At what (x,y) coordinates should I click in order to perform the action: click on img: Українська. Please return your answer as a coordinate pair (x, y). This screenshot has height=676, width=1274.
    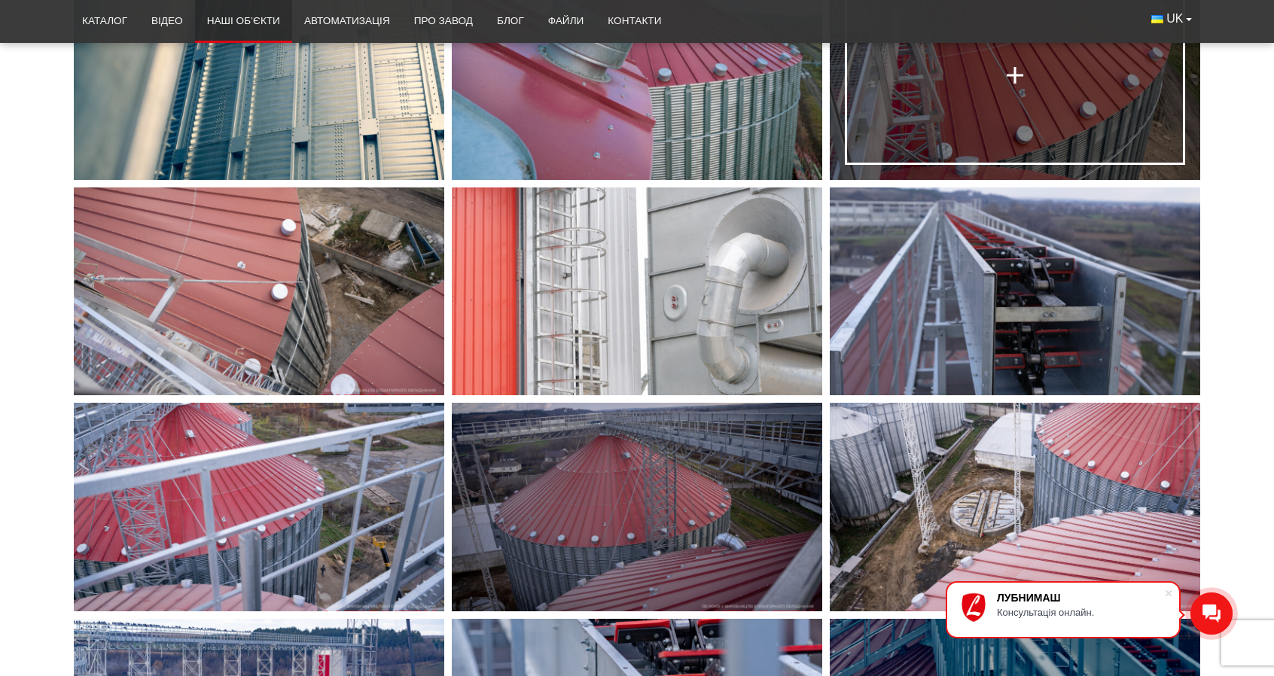
    Looking at the image, I should click on (1157, 19).